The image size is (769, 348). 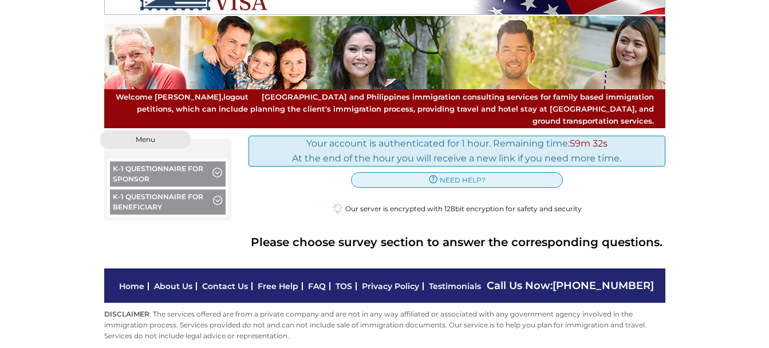 I want to click on button: K-1 Questionnaire for Sponsor, so click(x=168, y=175).